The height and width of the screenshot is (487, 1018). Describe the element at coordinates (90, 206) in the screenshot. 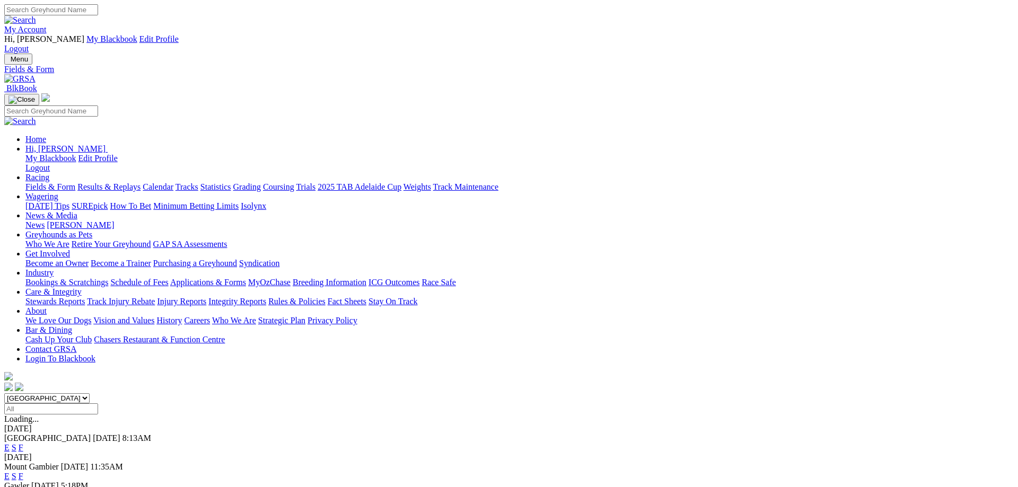

I see `a: SUREpick` at that location.